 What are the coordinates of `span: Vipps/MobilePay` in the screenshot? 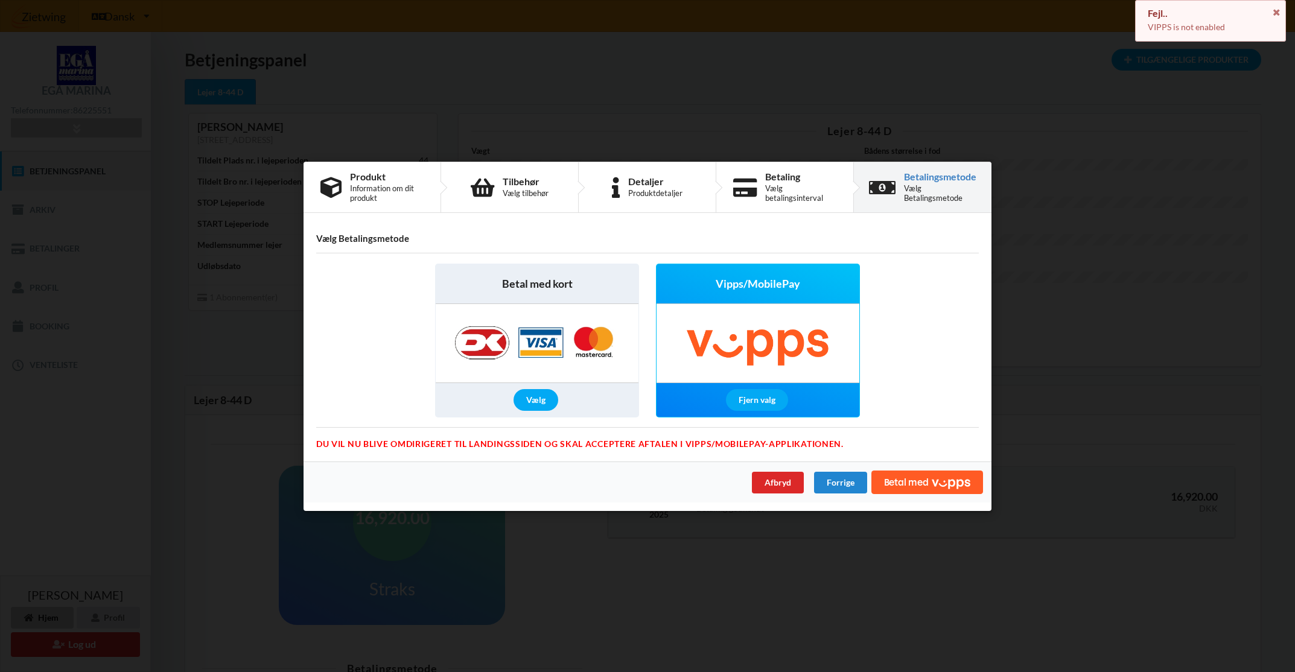 It's located at (758, 284).